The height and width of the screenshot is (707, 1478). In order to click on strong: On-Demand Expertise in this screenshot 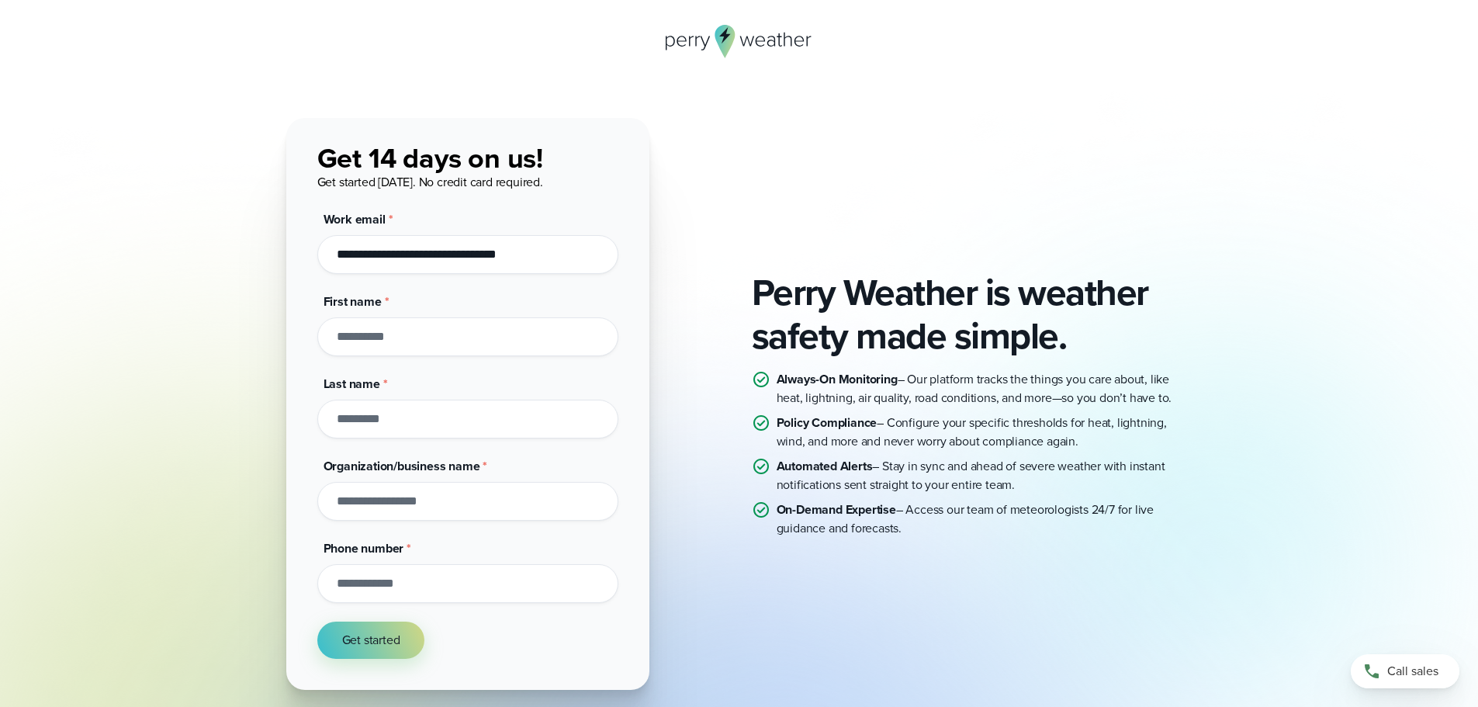, I will do `click(836, 509)`.